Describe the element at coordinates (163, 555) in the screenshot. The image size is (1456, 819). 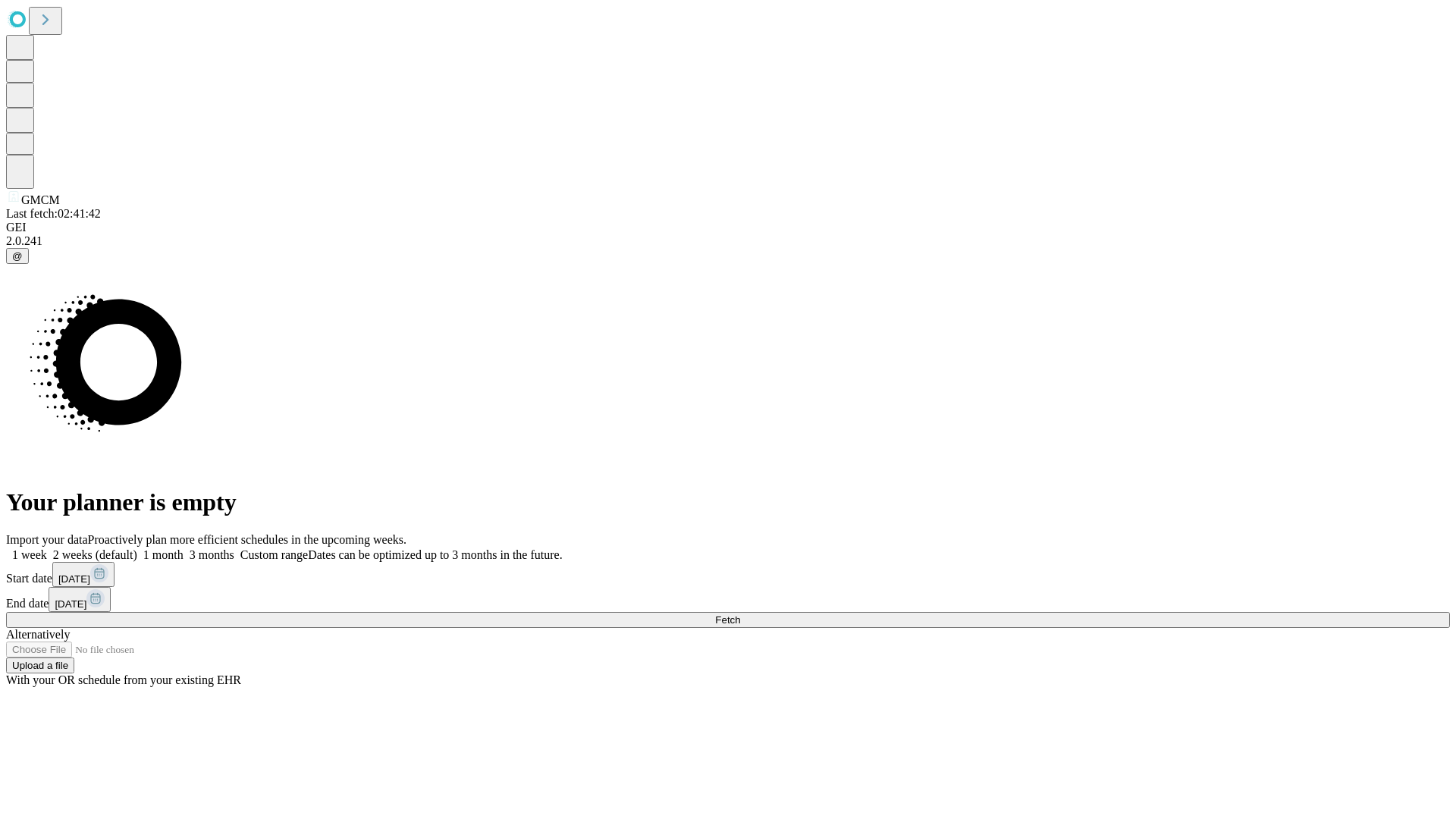
I see `span: 1 month` at that location.